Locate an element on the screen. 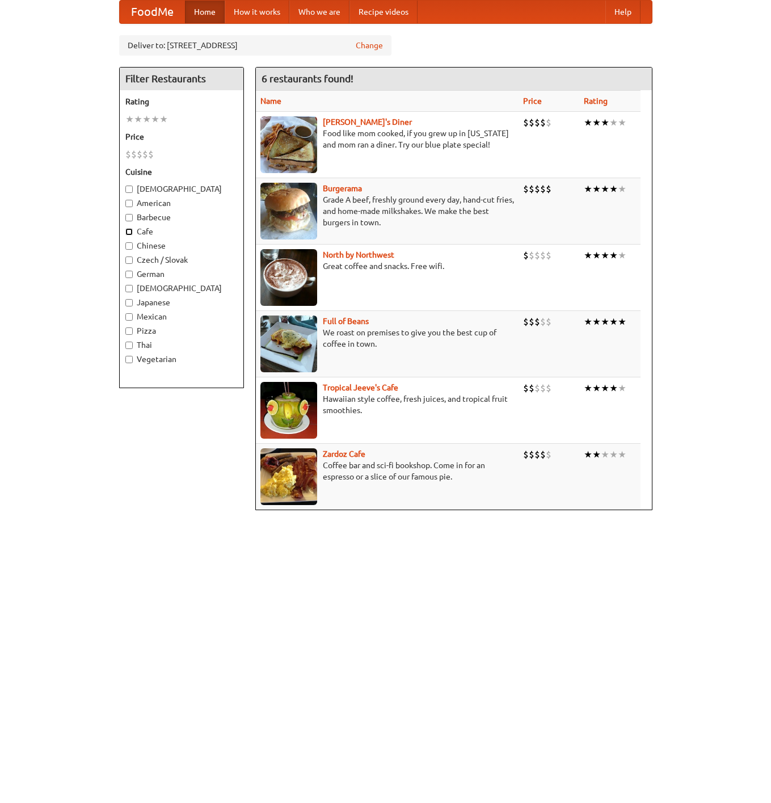 The image size is (771, 803). a: Full of Beans is located at coordinates (346, 321).